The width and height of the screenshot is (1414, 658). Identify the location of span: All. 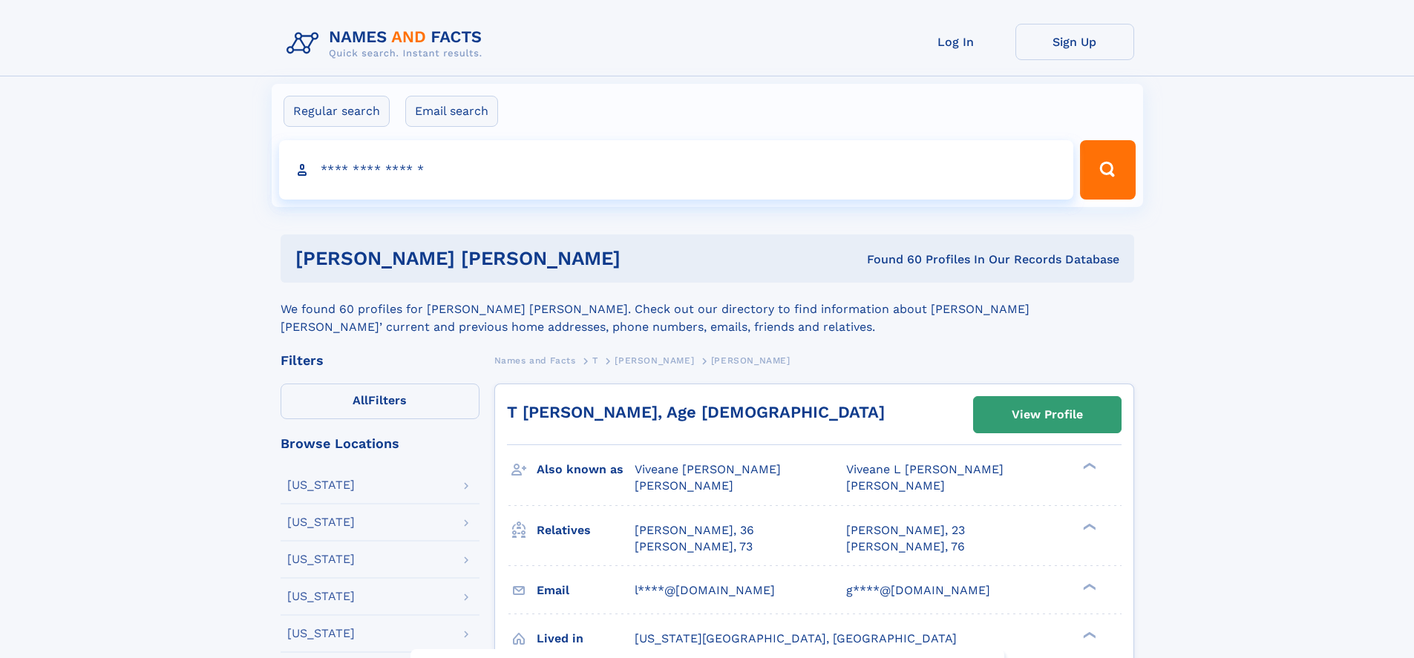
(360, 400).